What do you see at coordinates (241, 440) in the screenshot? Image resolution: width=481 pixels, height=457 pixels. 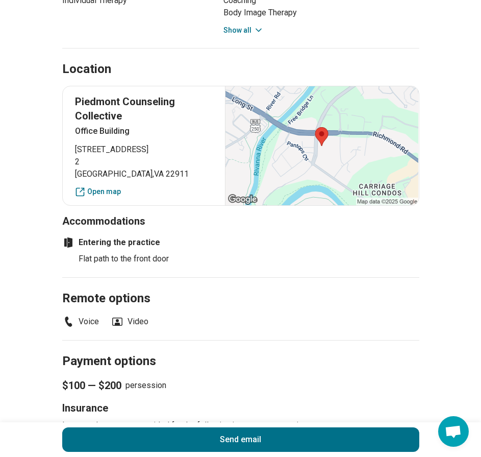 I see `button: Send email` at bounding box center [241, 440].